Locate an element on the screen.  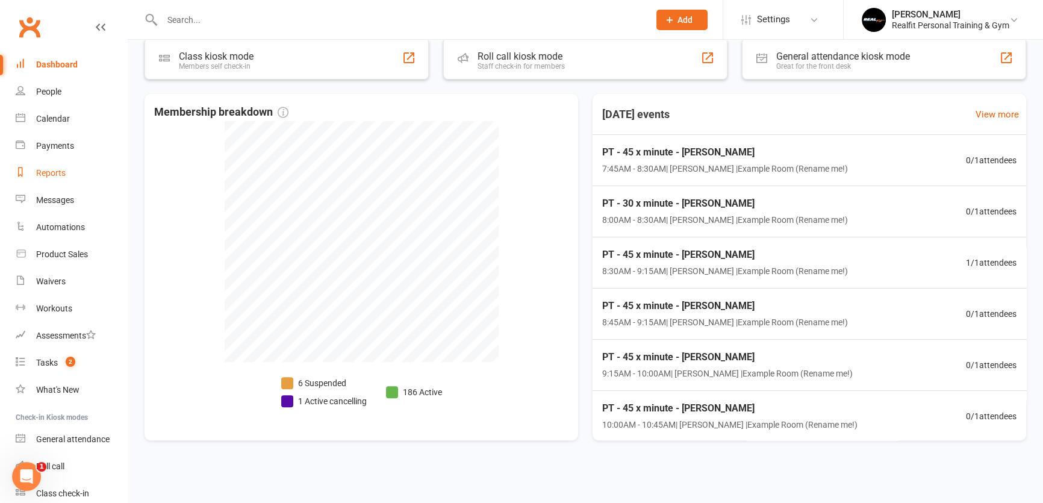
a: View more is located at coordinates (997, 114).